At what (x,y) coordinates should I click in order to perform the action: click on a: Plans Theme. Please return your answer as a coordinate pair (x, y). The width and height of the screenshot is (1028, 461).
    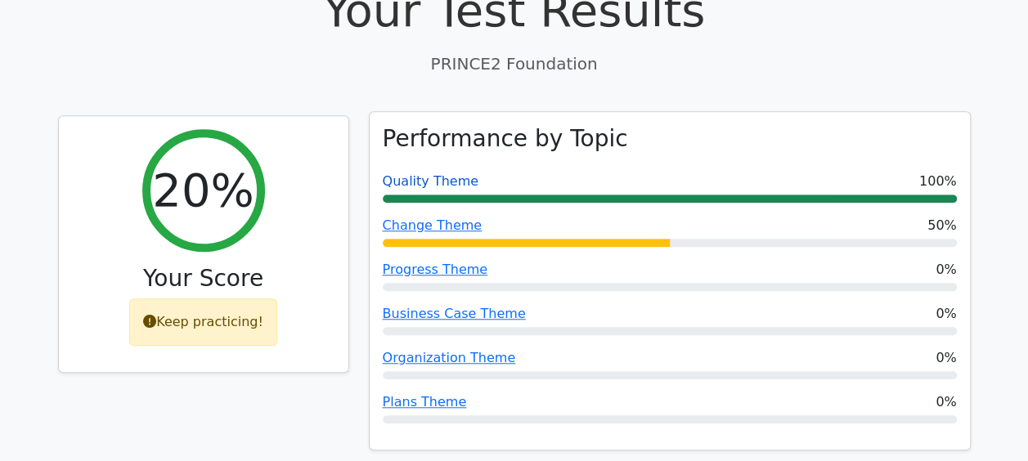
    Looking at the image, I should click on (424, 401).